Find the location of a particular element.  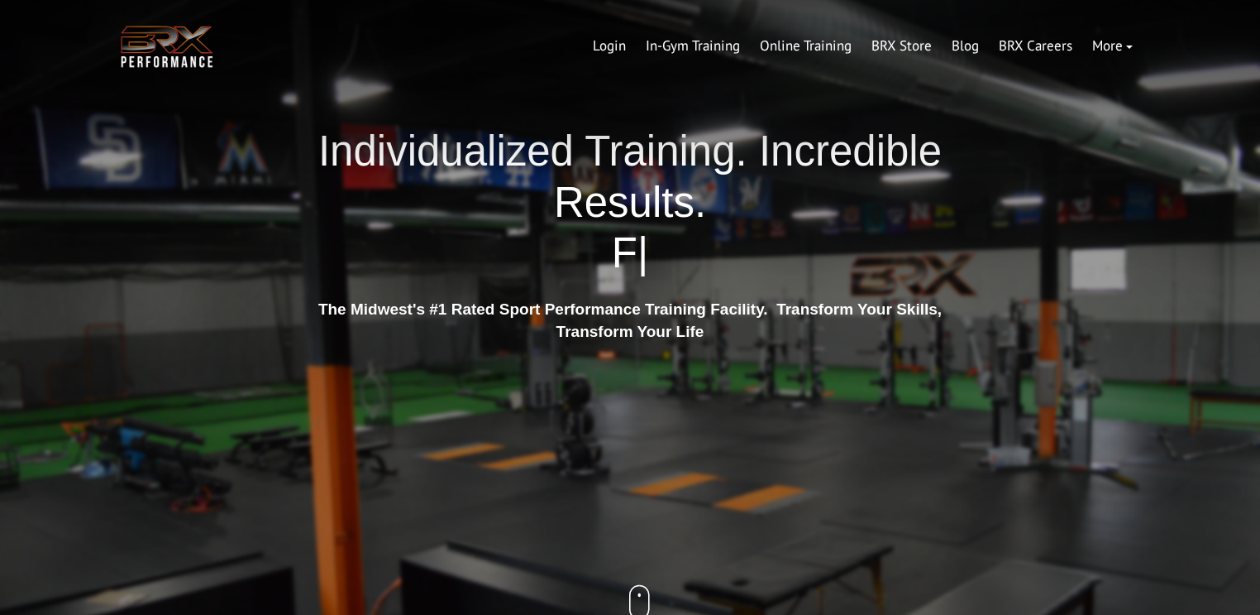

a: BRX Store is located at coordinates (901, 46).